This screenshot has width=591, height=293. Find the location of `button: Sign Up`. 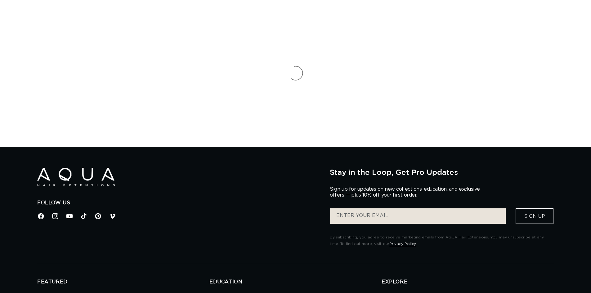

button: Sign Up is located at coordinates (535, 216).